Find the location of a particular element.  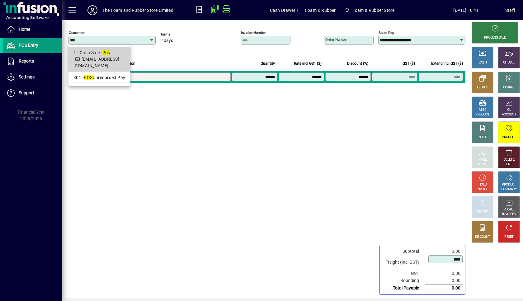

div: RESET is located at coordinates (509, 237).